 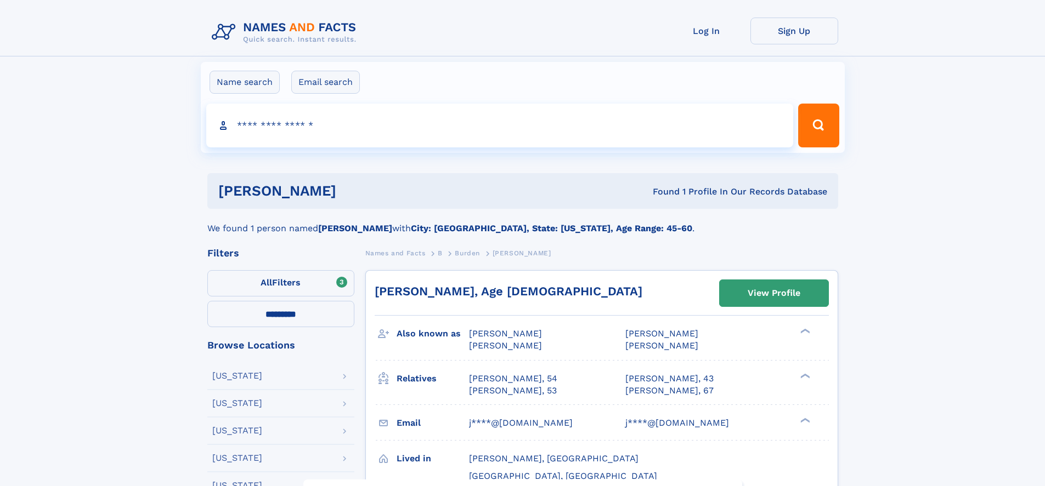 I want to click on img: Logo Names and Facts, so click(x=286, y=32).